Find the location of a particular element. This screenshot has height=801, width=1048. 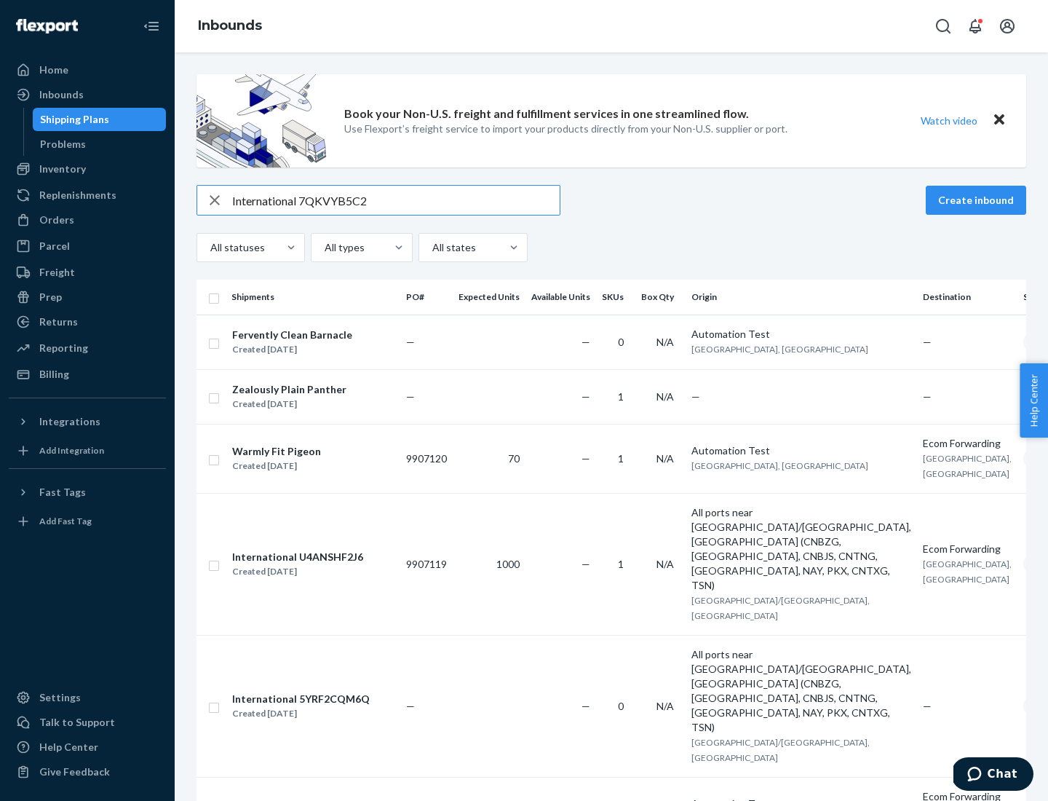

button: Integrations is located at coordinates (87, 421).